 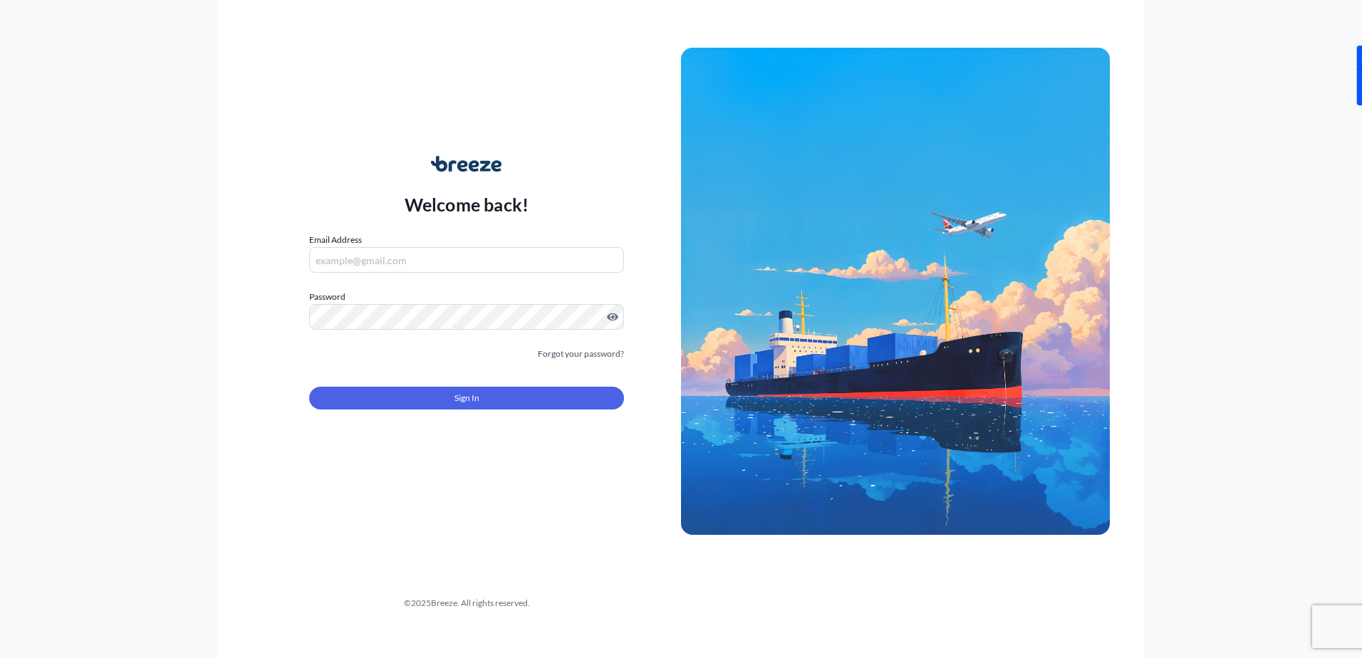 What do you see at coordinates (467, 398) in the screenshot?
I see `button: Sign In` at bounding box center [467, 398].